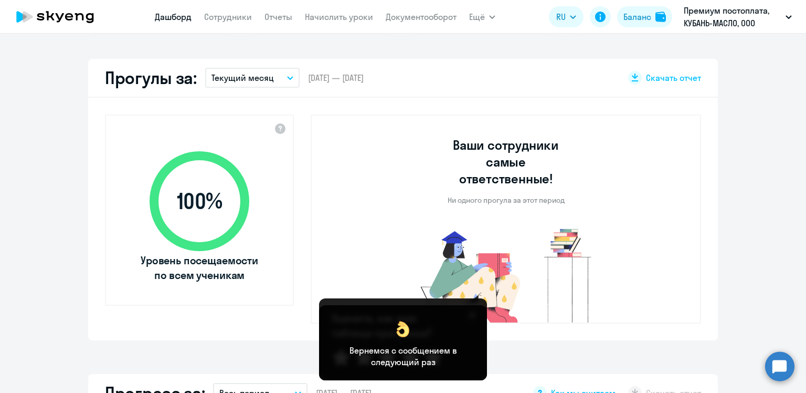 This screenshot has width=806, height=393. I want to click on p: Вернемся с сообщением в следующий раз, so click(403, 356).